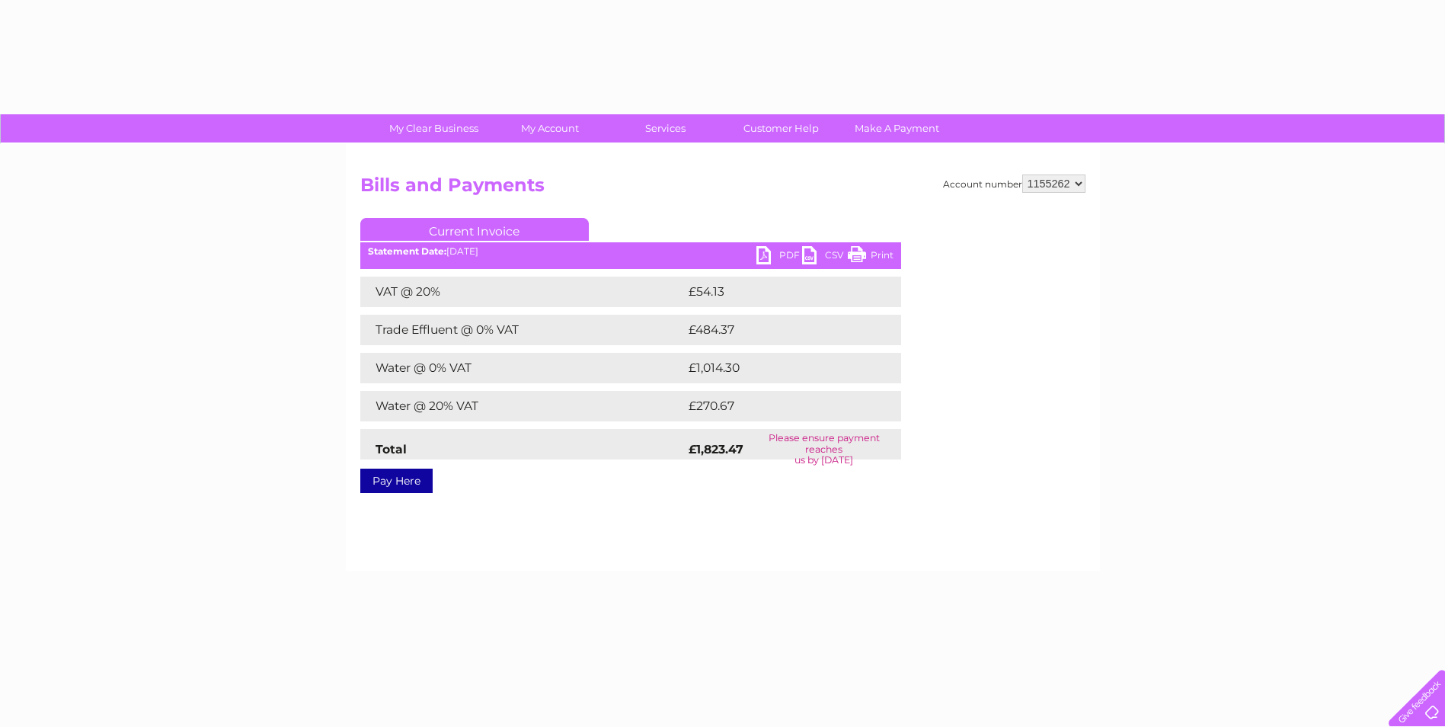 The image size is (1445, 727). I want to click on td: Trade Effluent @ 0% VAT, so click(522, 330).